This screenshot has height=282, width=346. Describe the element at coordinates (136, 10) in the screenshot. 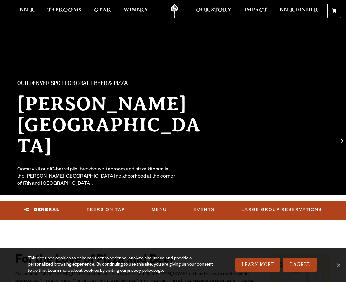

I see `span: Winery` at that location.